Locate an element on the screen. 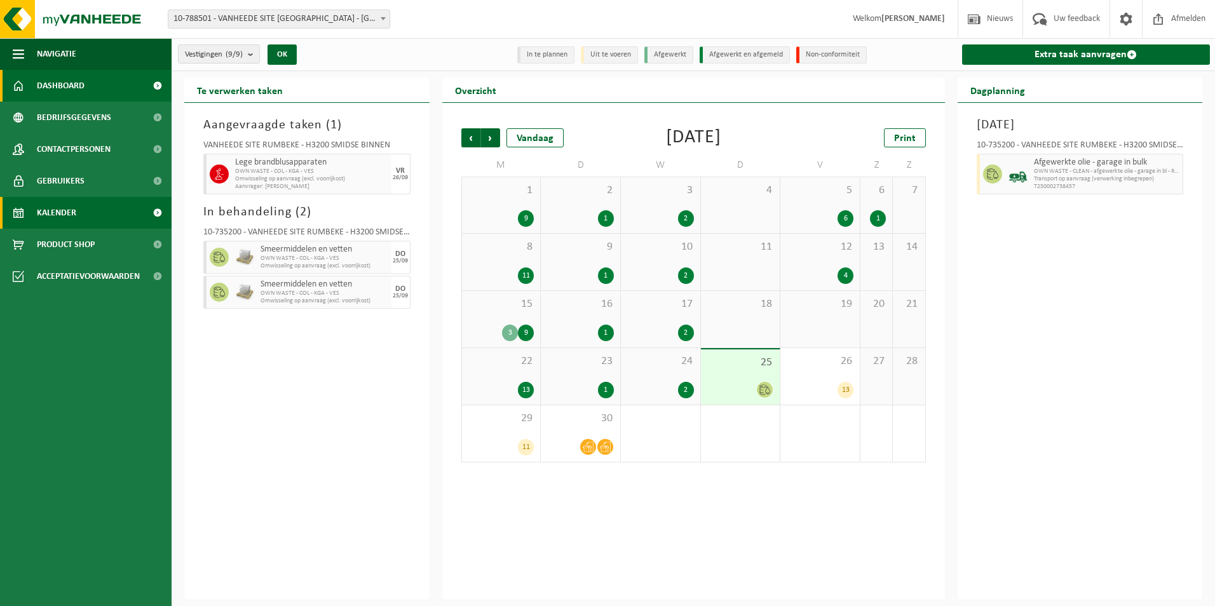 The image size is (1215, 606). span: Vorige is located at coordinates (471, 138).